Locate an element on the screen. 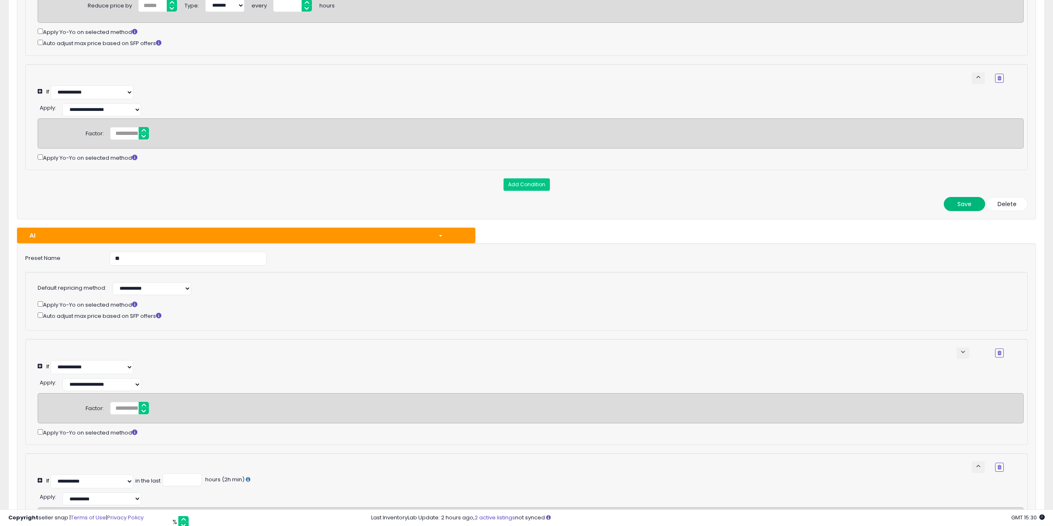 The image size is (1053, 526). button: keyboard_arrow_down is located at coordinates (963, 353).